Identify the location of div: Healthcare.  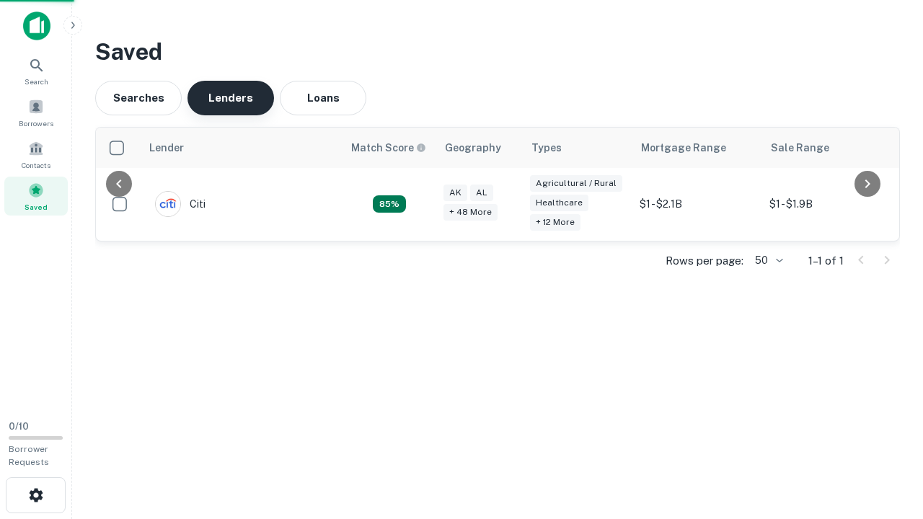
(559, 203).